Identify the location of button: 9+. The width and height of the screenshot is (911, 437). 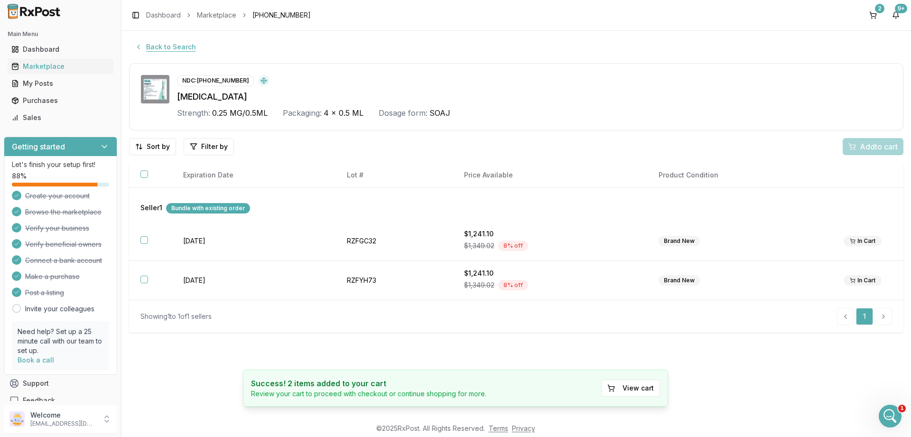
(895, 15).